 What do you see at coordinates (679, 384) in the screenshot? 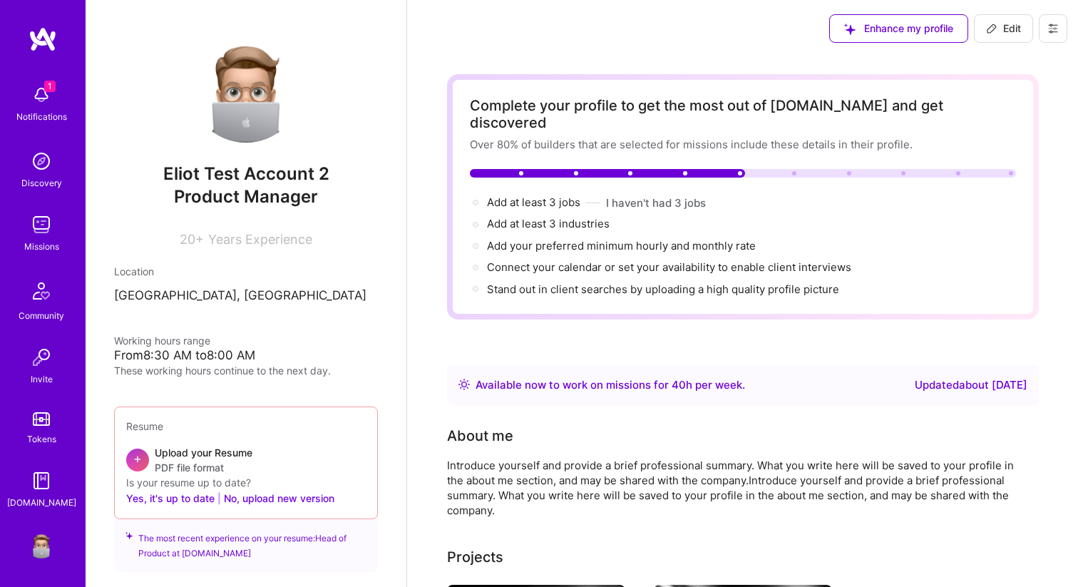
I see `span: 40` at bounding box center [679, 384].